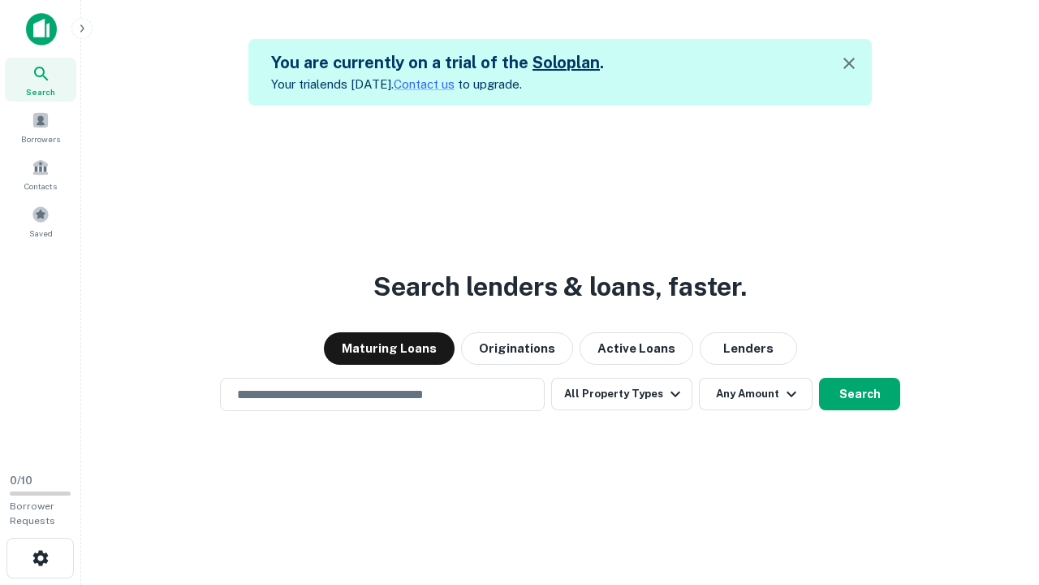 The image size is (1039, 585). I want to click on button: All Property Types, so click(622, 394).